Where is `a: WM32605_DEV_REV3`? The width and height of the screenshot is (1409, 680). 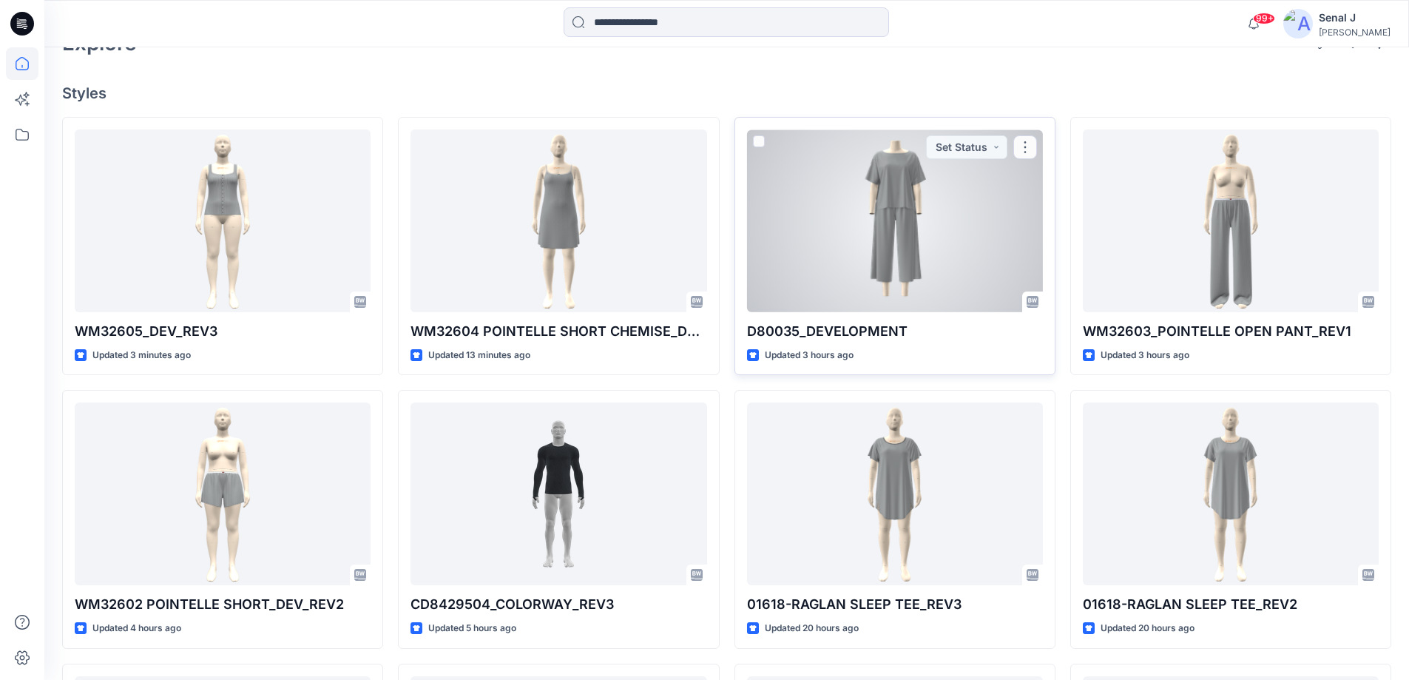 a: WM32605_DEV_REV3 is located at coordinates (223, 220).